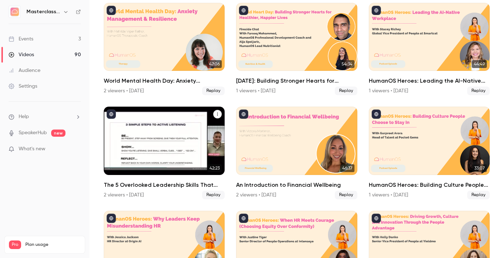  Describe the element at coordinates (479, 64) in the screenshot. I see `span: 44:49` at that location.